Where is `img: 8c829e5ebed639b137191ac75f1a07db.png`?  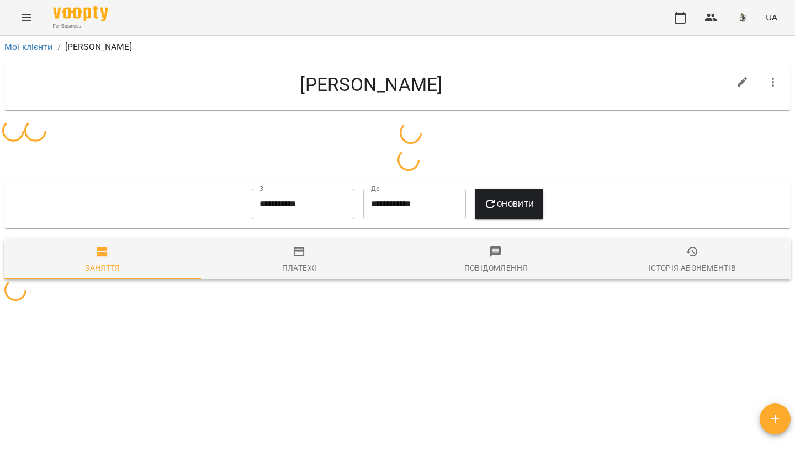 img: 8c829e5ebed639b137191ac75f1a07db.png is located at coordinates (742, 18).